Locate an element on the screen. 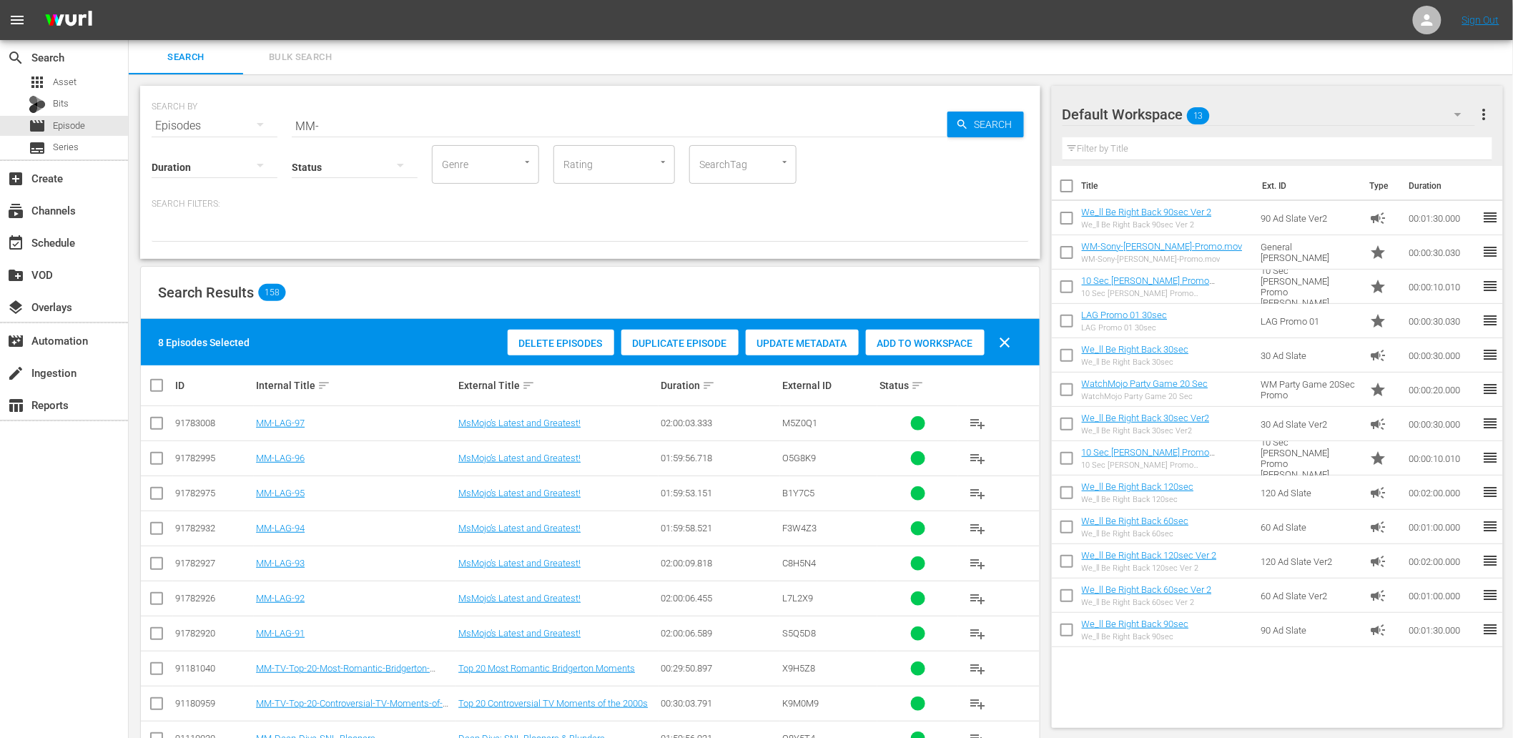 The width and height of the screenshot is (1513, 738). span: Automation is located at coordinates (16, 341).